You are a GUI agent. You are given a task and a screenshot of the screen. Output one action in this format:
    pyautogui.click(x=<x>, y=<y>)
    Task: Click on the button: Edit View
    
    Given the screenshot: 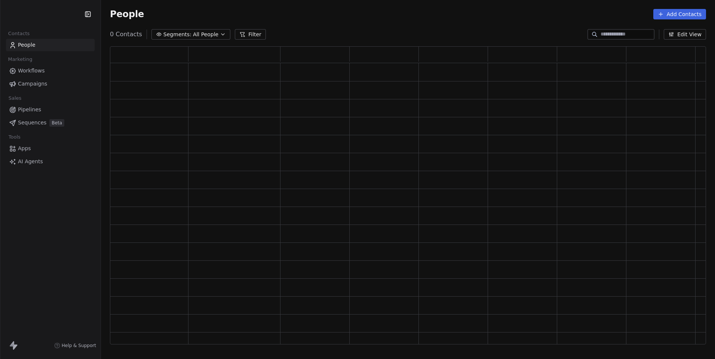 What is the action you would take?
    pyautogui.click(x=684, y=34)
    